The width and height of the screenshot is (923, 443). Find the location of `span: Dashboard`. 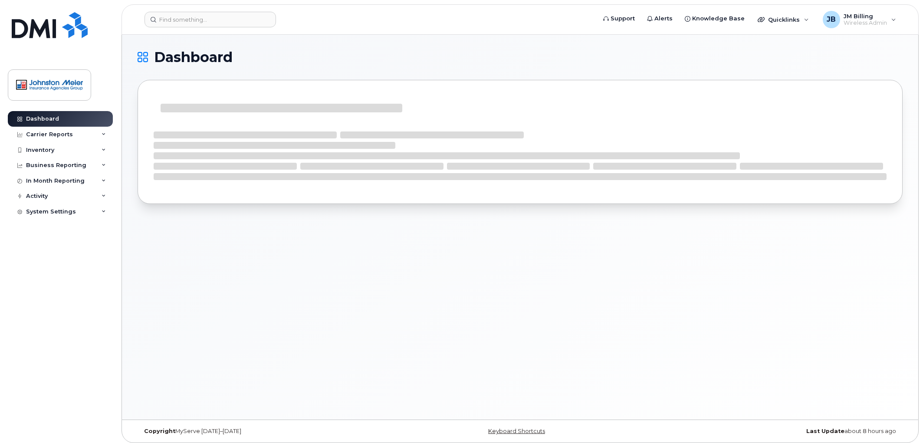

span: Dashboard is located at coordinates (193, 57).